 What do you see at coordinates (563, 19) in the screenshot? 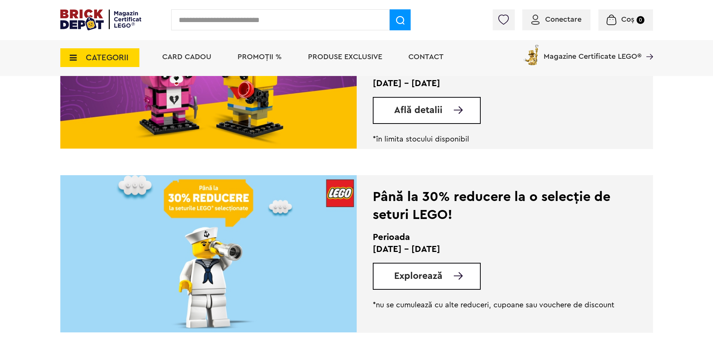
I see `span: Conectare` at bounding box center [563, 19].